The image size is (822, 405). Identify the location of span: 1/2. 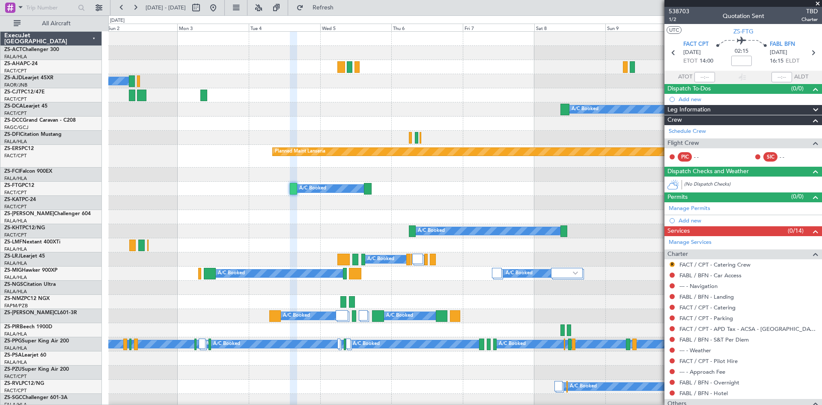
(679, 19).